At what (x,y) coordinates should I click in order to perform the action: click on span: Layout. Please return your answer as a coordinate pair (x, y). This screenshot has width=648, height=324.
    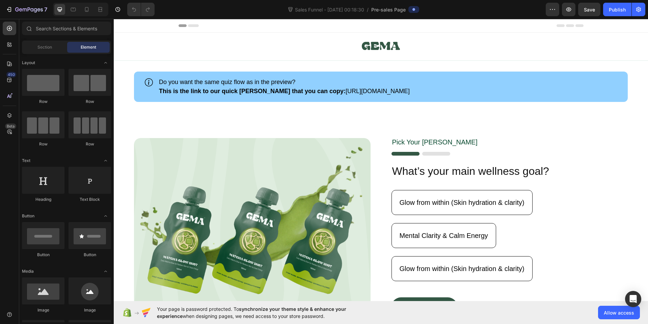
    Looking at the image, I should click on (28, 63).